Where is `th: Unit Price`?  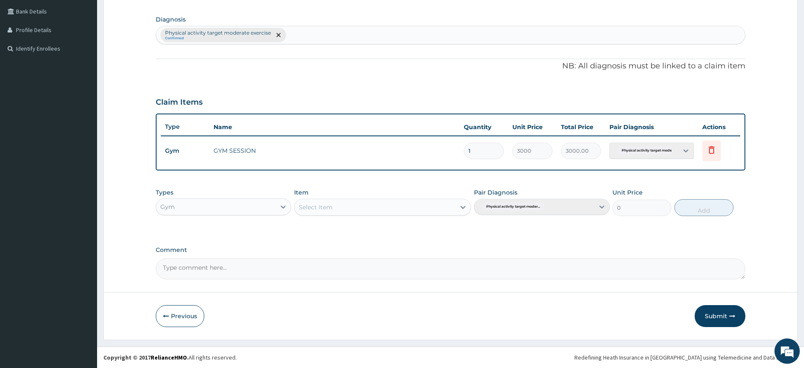
th: Unit Price is located at coordinates (532, 127).